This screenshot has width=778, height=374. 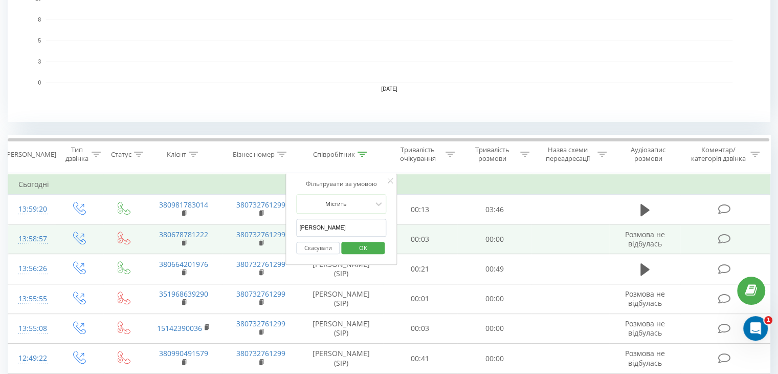 I want to click on text: 3, so click(x=39, y=61).